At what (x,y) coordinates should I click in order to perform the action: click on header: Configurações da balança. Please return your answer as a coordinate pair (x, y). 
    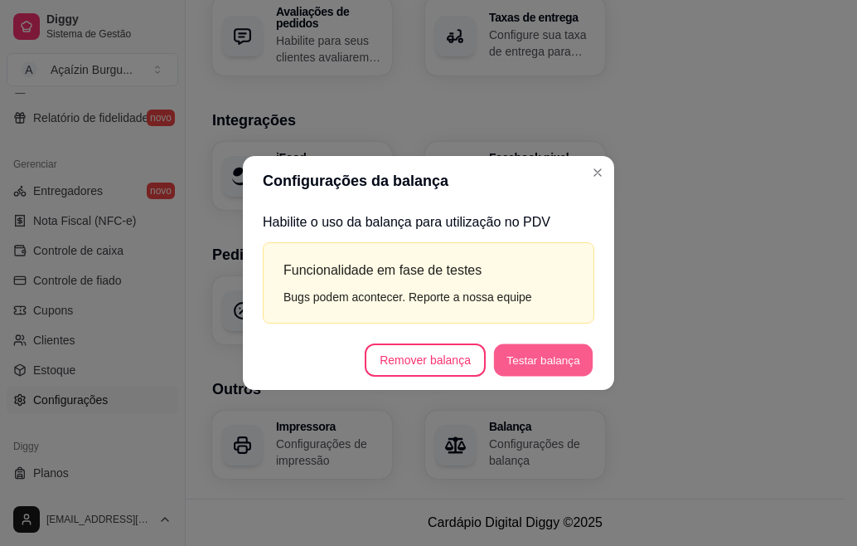
    Looking at the image, I should click on (429, 181).